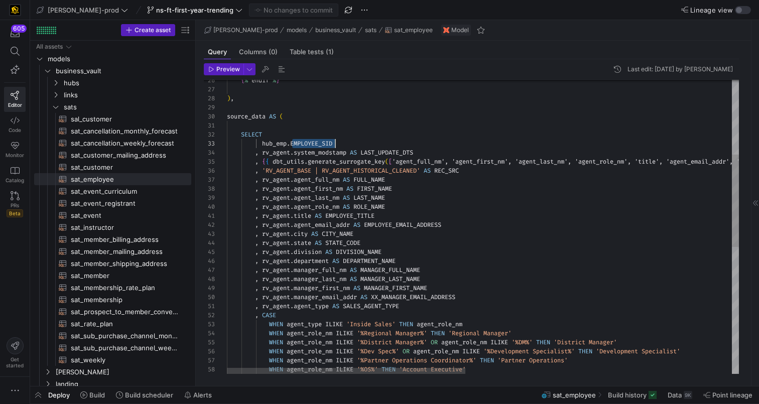 Image resolution: width=759 pixels, height=404 pixels. What do you see at coordinates (153, 30) in the screenshot?
I see `span: Create asset` at bounding box center [153, 30].